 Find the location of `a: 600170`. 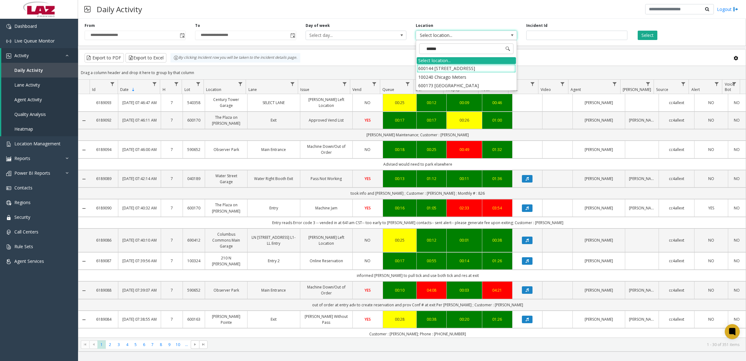

a: 600170 is located at coordinates (194, 208).